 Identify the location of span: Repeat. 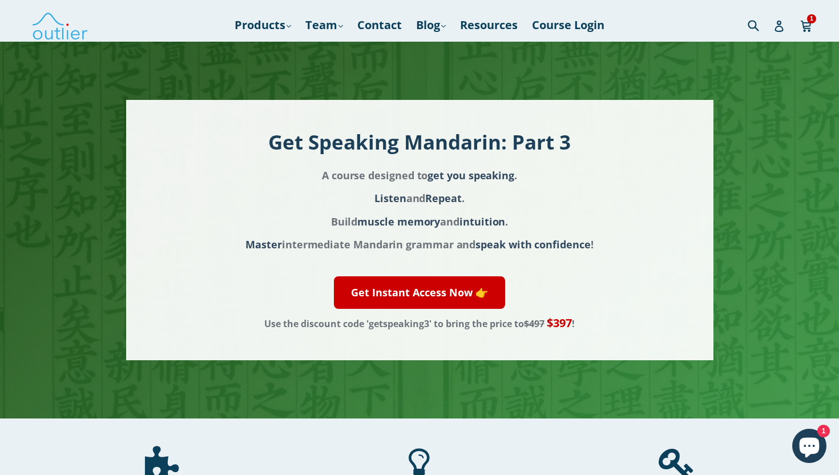
(443, 198).